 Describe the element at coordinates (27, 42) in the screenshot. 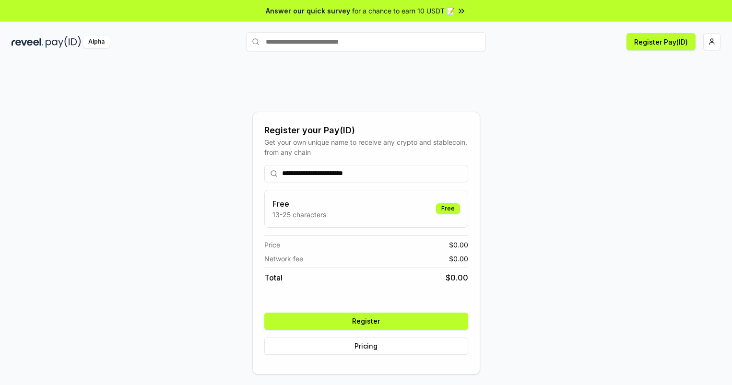

I see `img: reveel_dark` at that location.